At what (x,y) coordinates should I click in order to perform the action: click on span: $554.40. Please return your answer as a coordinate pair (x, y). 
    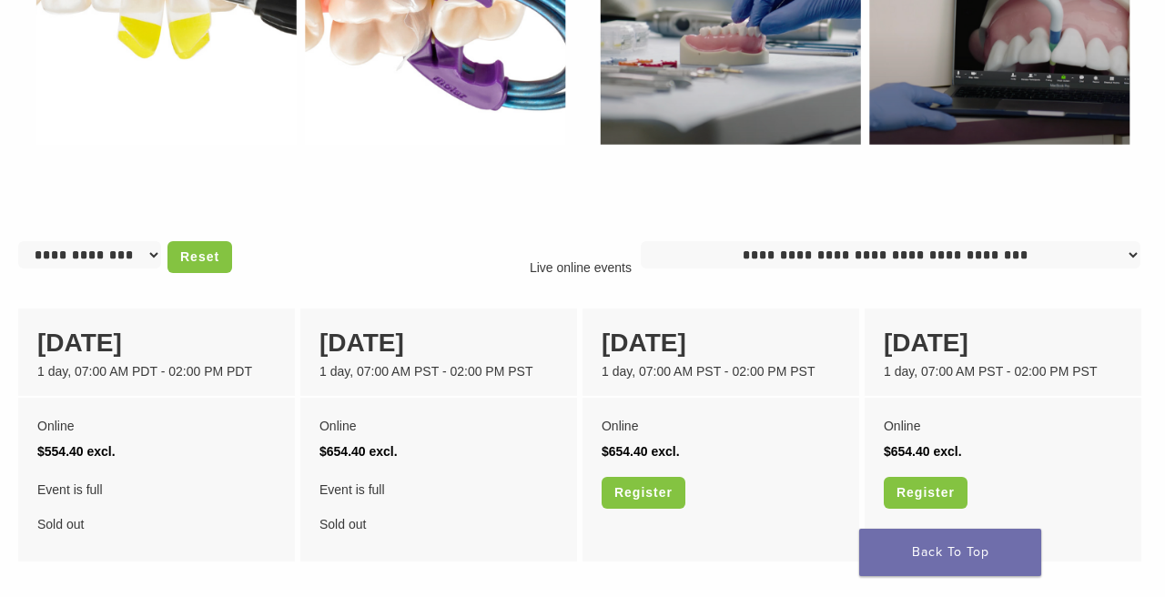
    Looking at the image, I should click on (60, 451).